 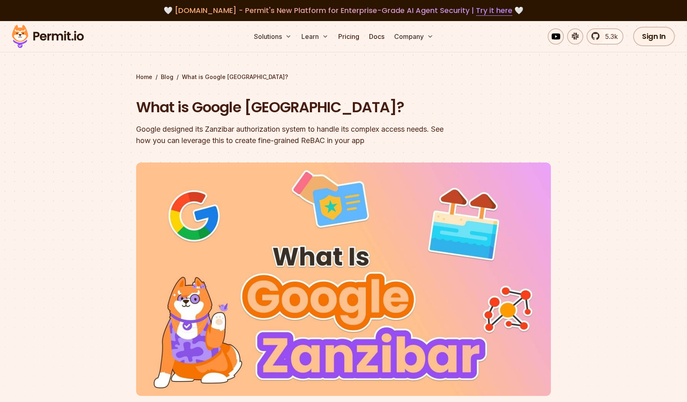 I want to click on a: Pricing, so click(x=349, y=36).